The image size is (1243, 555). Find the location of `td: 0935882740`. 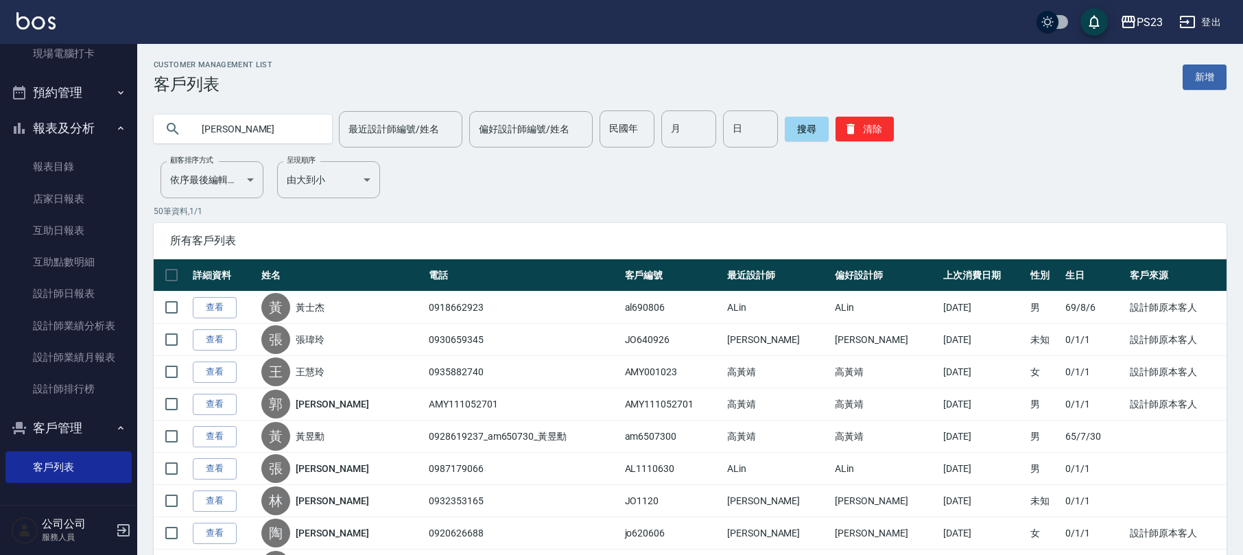

td: 0935882740 is located at coordinates (523, 372).